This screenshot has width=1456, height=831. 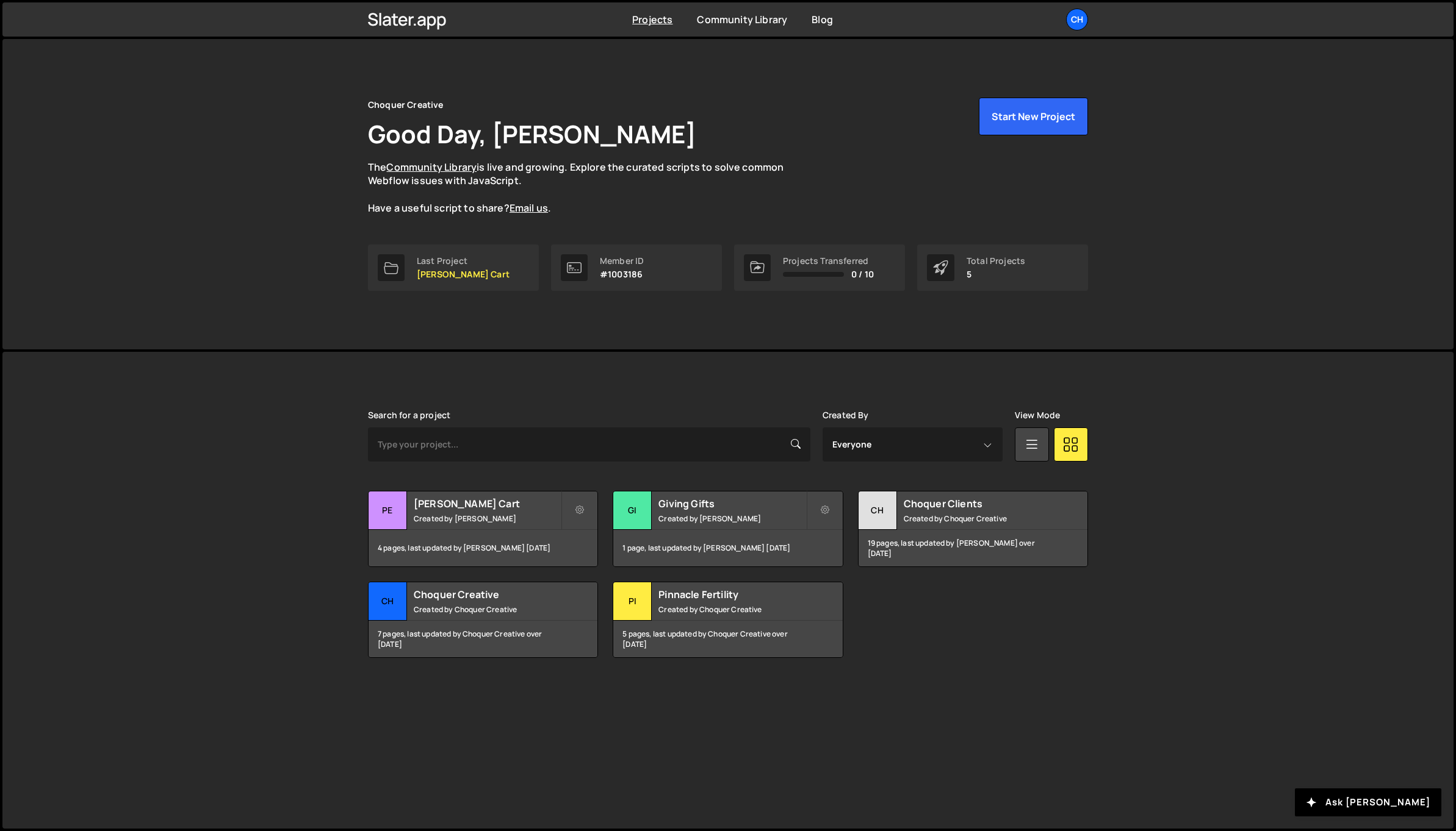 What do you see at coordinates (589, 444) in the screenshot?
I see `input: Type your project...` at bounding box center [589, 444].